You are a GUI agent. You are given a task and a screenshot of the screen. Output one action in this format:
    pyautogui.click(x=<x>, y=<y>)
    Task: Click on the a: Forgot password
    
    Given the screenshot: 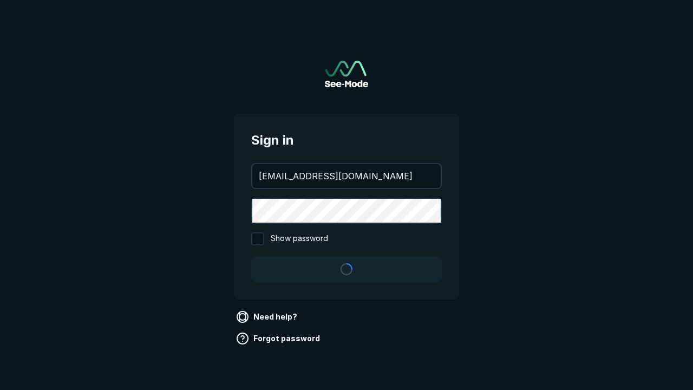 What is the action you would take?
    pyautogui.click(x=279, y=338)
    